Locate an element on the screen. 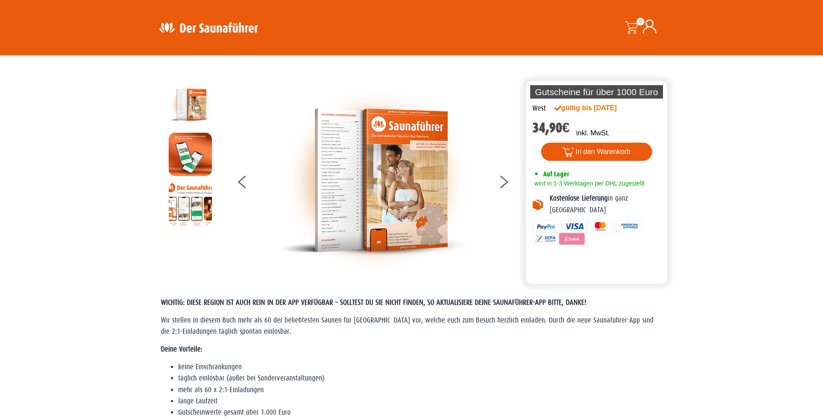 The height and width of the screenshot is (419, 823). strong: Deine Vorteile: is located at coordinates (182, 349).